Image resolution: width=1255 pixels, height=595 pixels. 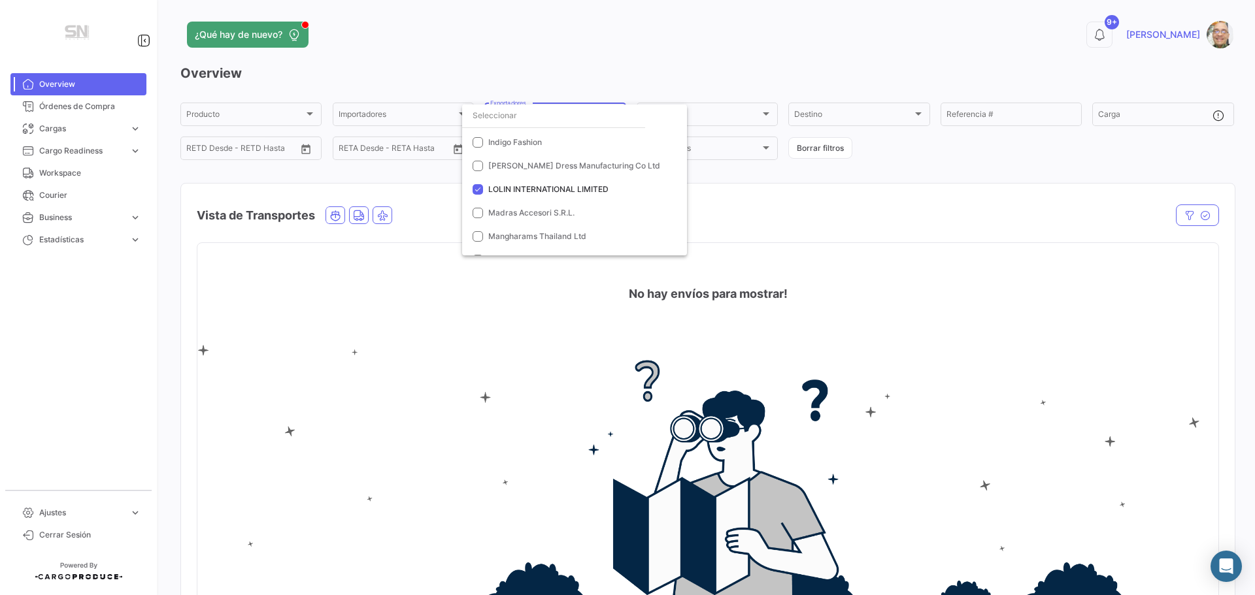 I want to click on span: Madras Accesori S.R.L., so click(x=531, y=212).